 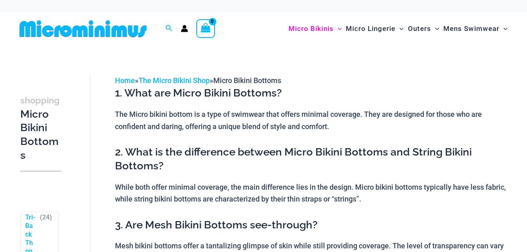 I want to click on a: Mens SwimwearMenu ToggleMenu Toggle, so click(x=476, y=28).